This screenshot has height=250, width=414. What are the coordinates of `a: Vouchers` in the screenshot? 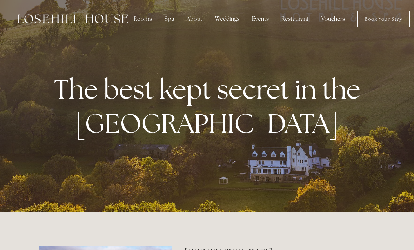 It's located at (333, 19).